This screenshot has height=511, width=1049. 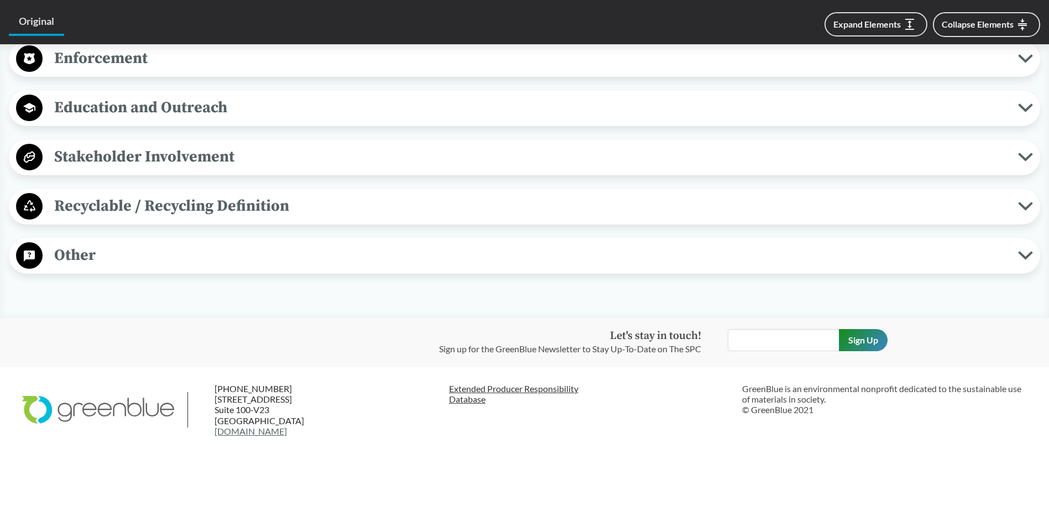 What do you see at coordinates (524, 157) in the screenshot?
I see `button: Stakeholder Involvement` at bounding box center [524, 157].